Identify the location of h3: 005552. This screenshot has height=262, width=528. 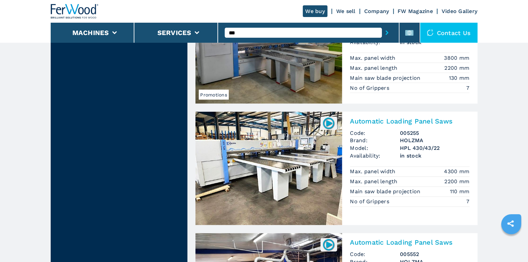
(435, 254).